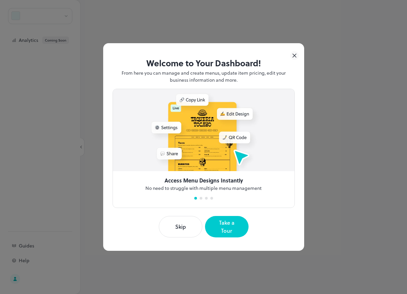 The width and height of the screenshot is (407, 294). I want to click on button: Skip, so click(181, 227).